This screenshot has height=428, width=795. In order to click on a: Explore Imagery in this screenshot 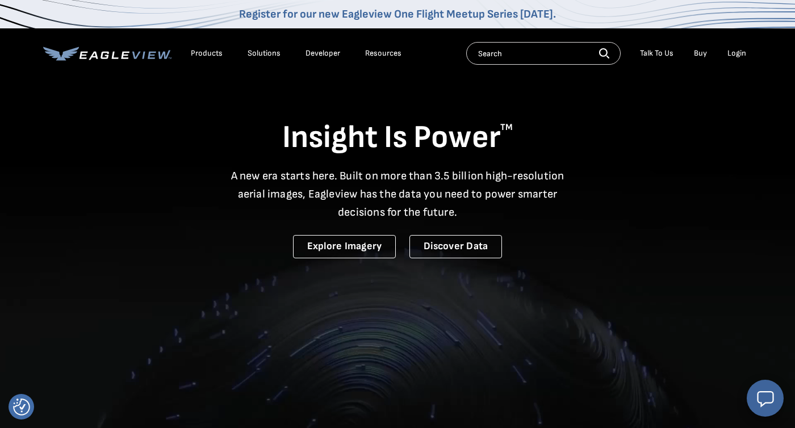, I will do `click(345, 246)`.